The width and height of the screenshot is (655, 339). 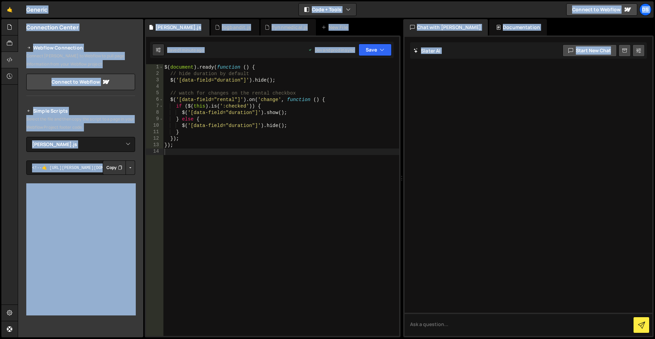 I want to click on h2: Connection Center, so click(x=52, y=27).